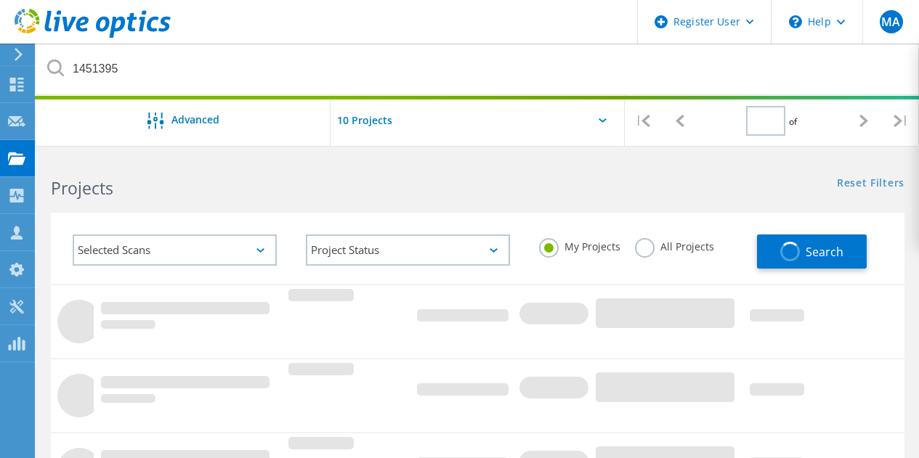  What do you see at coordinates (812, 251) in the screenshot?
I see `button: Search` at bounding box center [812, 251].